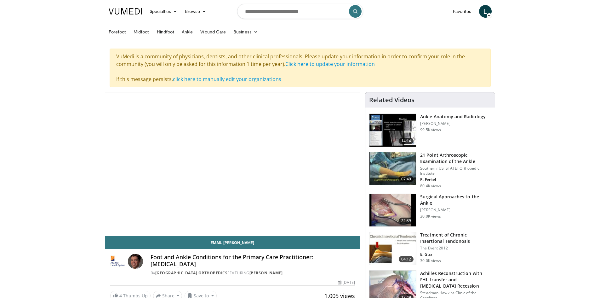 The width and height of the screenshot is (600, 298). Describe the element at coordinates (117, 32) in the screenshot. I see `a: Forefoot` at that location.